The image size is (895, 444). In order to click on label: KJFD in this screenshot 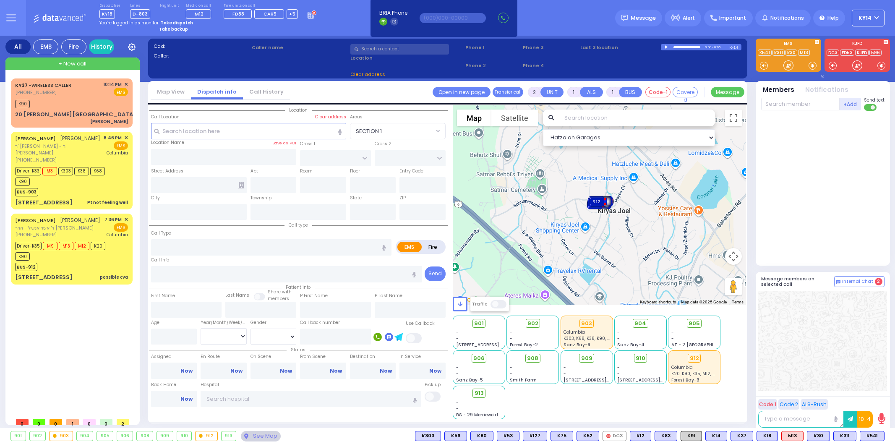, I will do `click(857, 44)`.